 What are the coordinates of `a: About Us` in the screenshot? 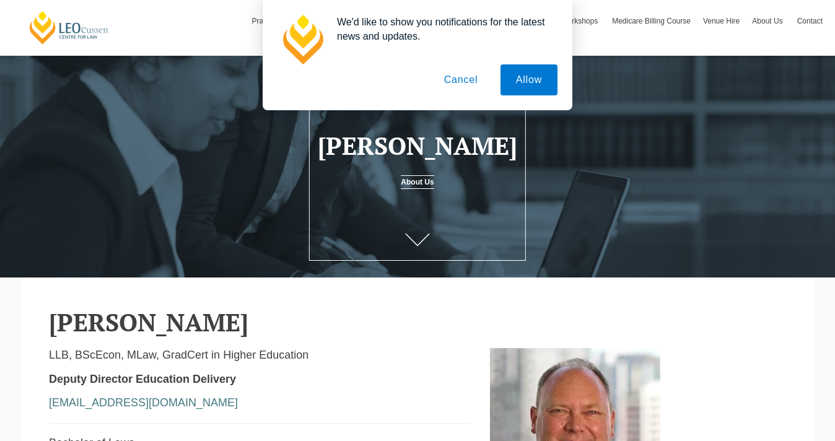 It's located at (417, 182).